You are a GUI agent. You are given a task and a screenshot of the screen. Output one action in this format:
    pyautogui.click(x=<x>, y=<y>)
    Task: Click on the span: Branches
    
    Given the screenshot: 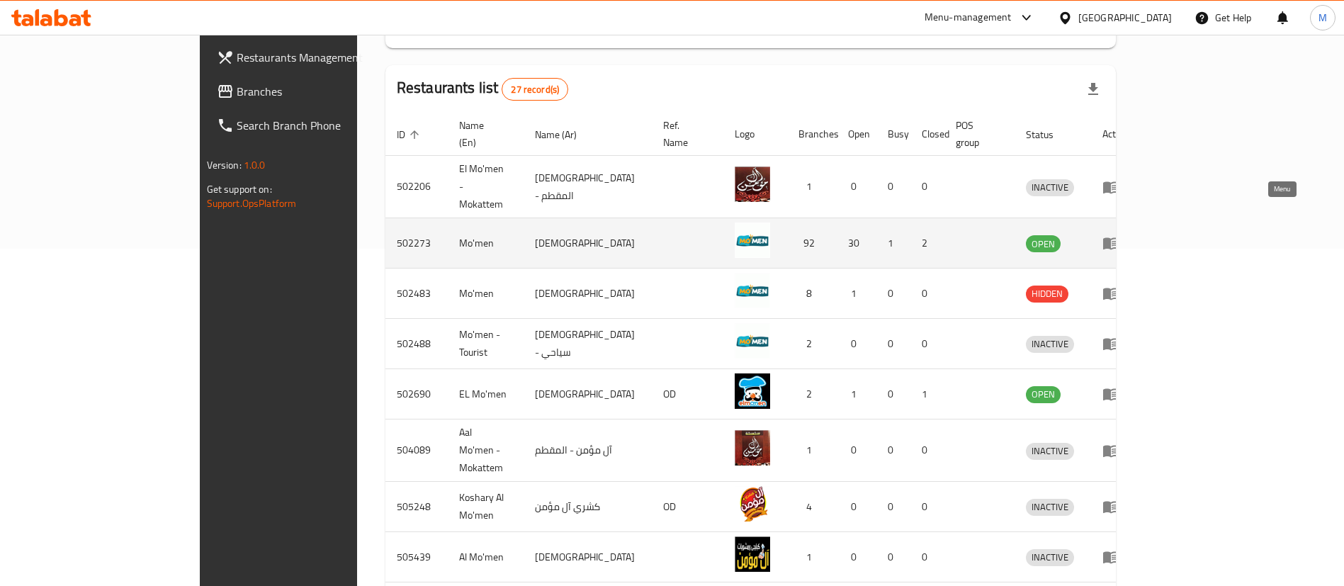 What is the action you would take?
    pyautogui.click(x=324, y=91)
    